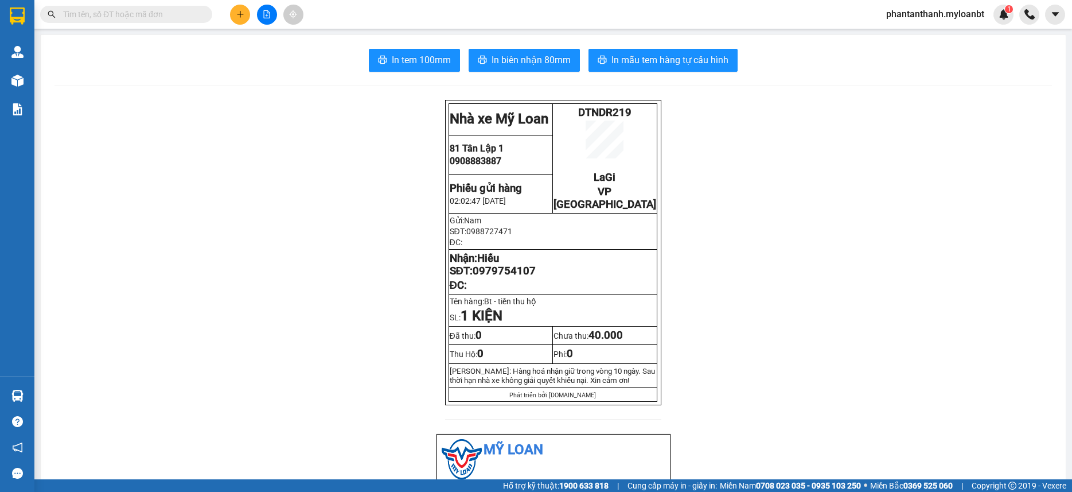 The image size is (1072, 492). I want to click on td: Chưa thu:, so click(605, 336).